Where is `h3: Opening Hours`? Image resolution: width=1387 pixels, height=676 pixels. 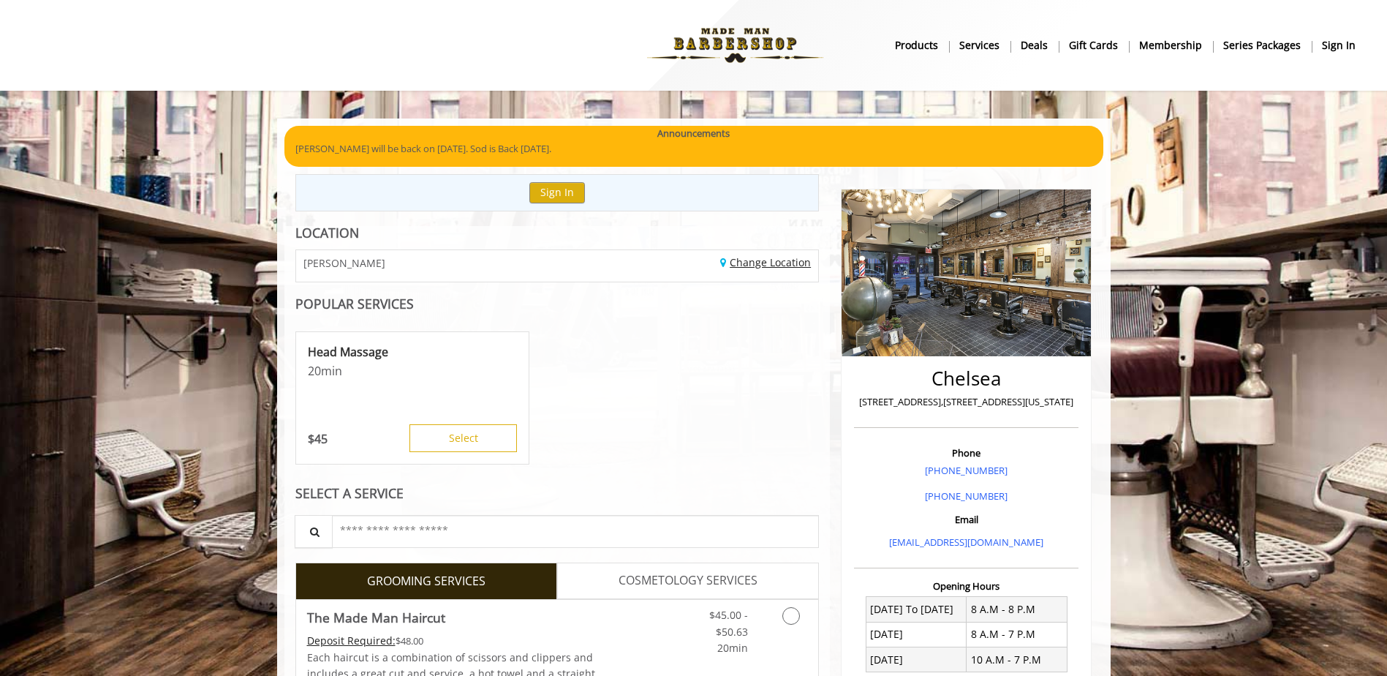
h3: Opening Hours is located at coordinates (966, 586).